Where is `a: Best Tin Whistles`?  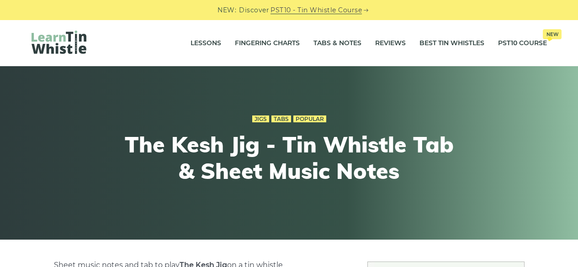
a: Best Tin Whistles is located at coordinates (452, 43).